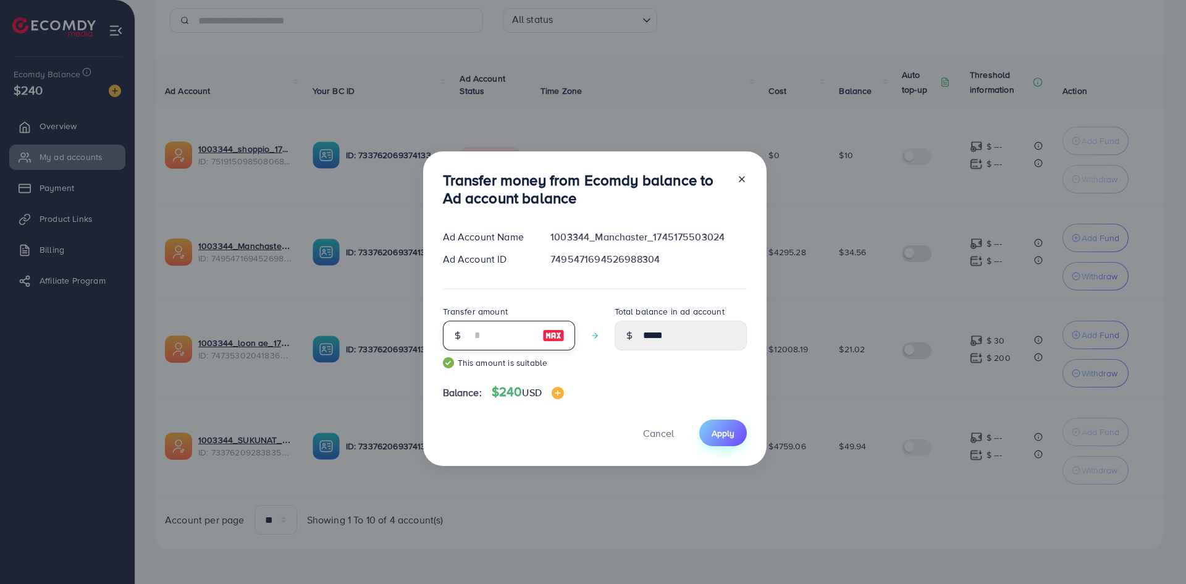  Describe the element at coordinates (487, 237) in the screenshot. I see `div: Ad Account Name` at that location.